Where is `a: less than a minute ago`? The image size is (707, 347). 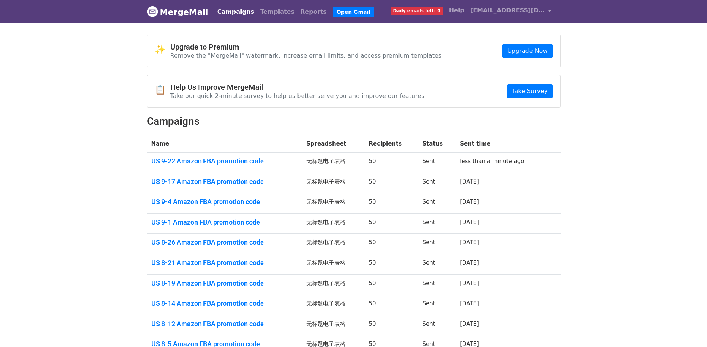
a: less than a minute ago is located at coordinates (492, 161).